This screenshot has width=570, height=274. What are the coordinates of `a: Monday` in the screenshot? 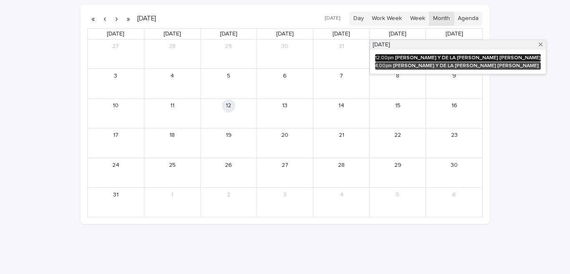 It's located at (172, 34).